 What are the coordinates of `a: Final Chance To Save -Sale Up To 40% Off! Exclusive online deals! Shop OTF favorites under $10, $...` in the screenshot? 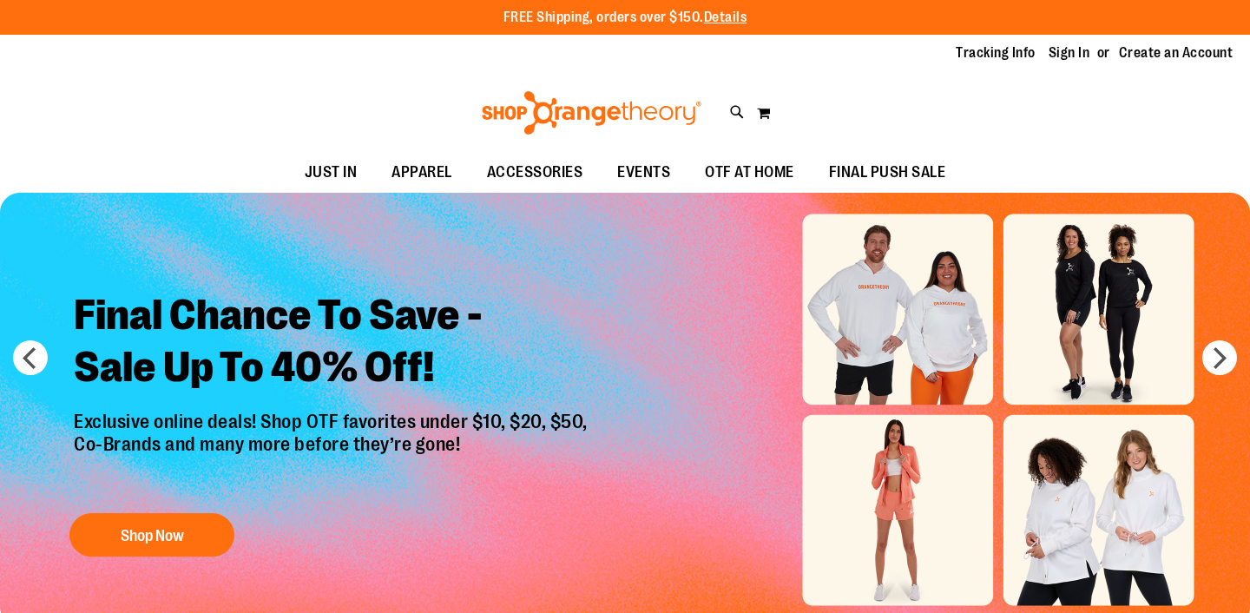 It's located at (332, 420).